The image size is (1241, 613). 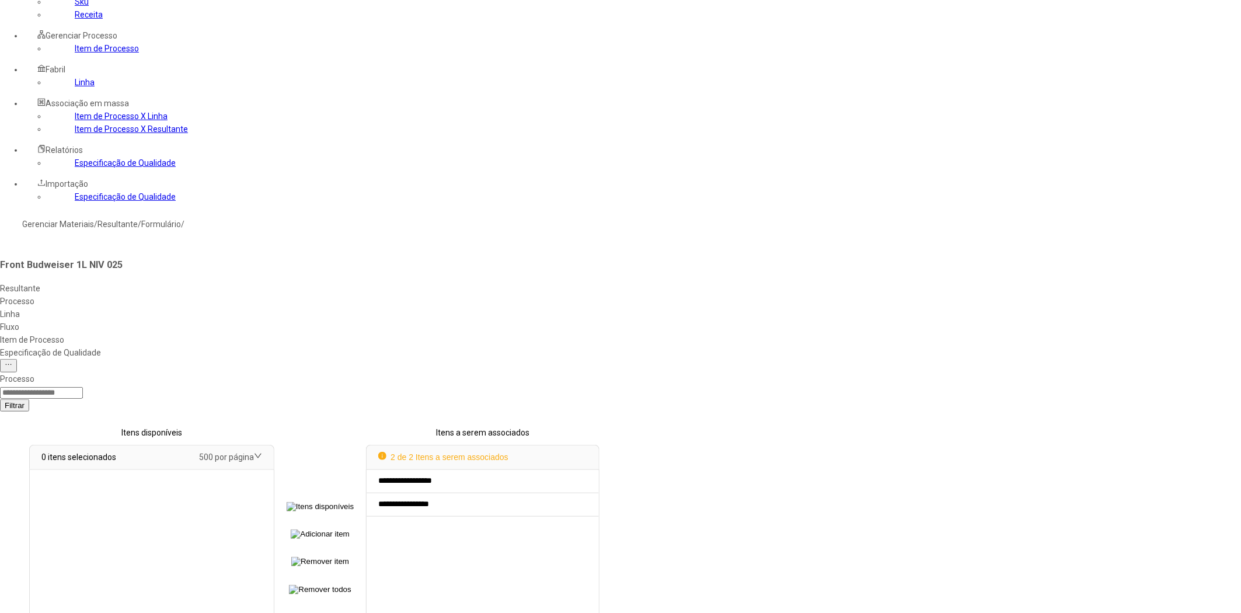 What do you see at coordinates (107, 48) in the screenshot?
I see `a: Item de Processo` at bounding box center [107, 48].